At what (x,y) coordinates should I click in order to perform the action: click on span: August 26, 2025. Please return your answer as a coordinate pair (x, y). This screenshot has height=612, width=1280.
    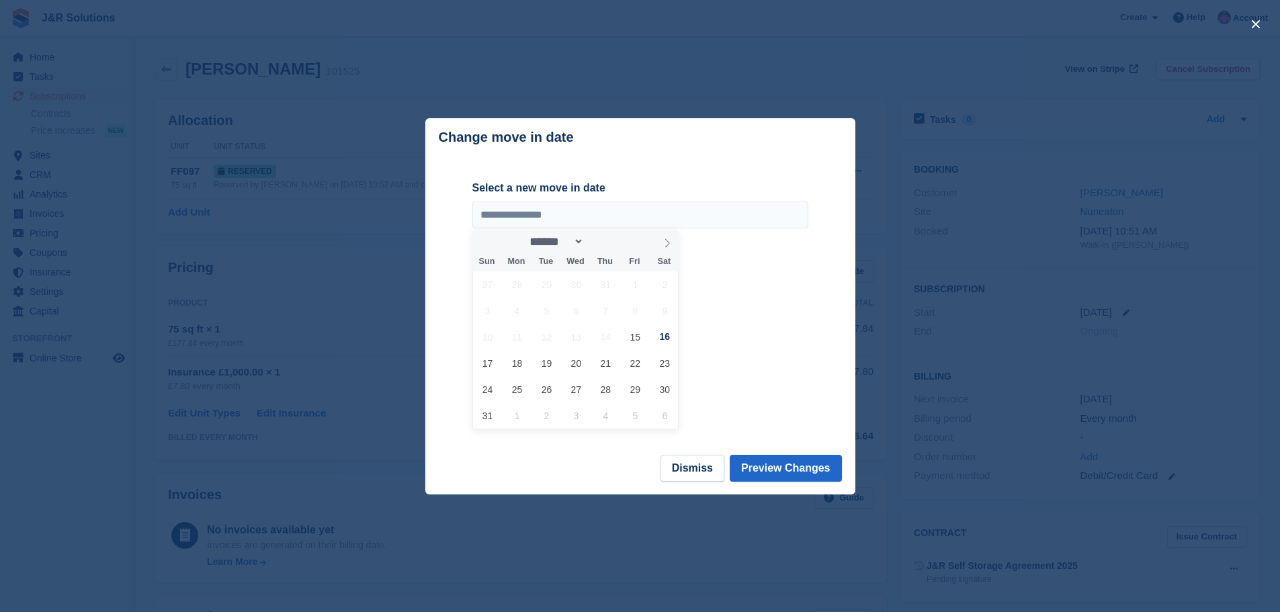
    Looking at the image, I should click on (546, 389).